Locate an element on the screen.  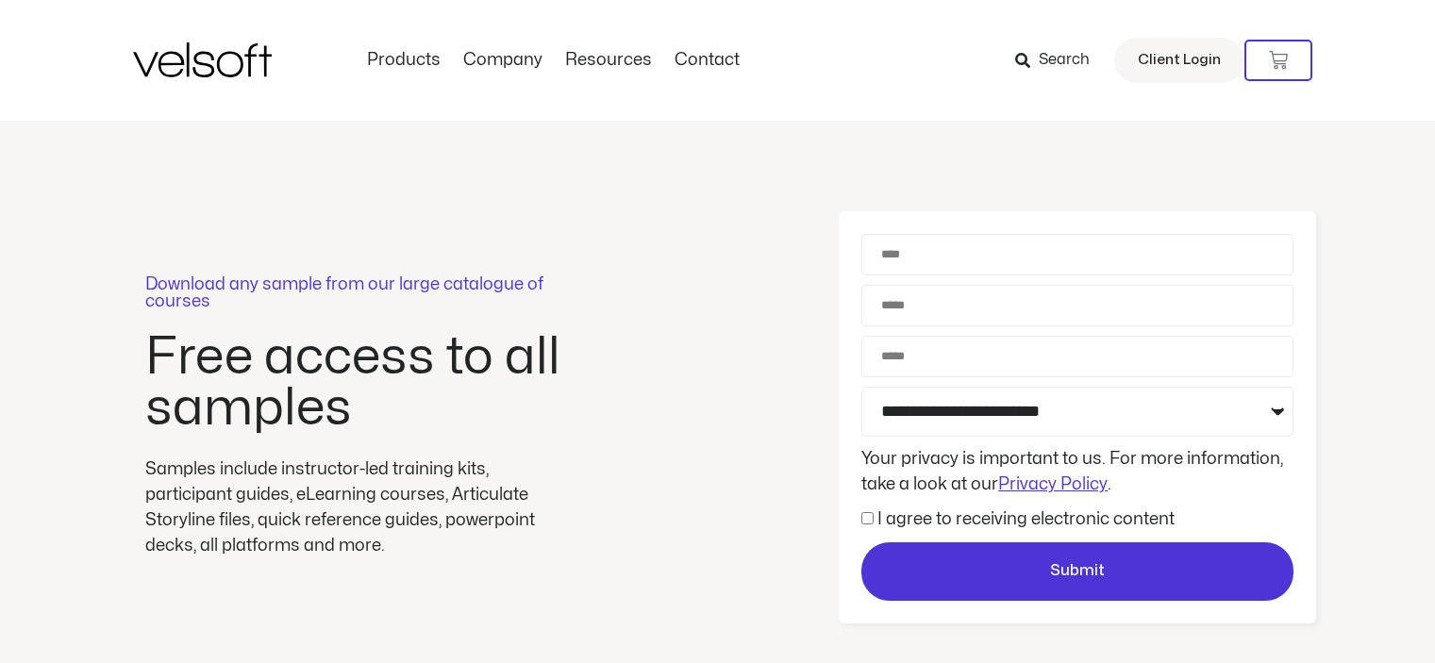
a: ContactMenu Toggle is located at coordinates (707, 60).